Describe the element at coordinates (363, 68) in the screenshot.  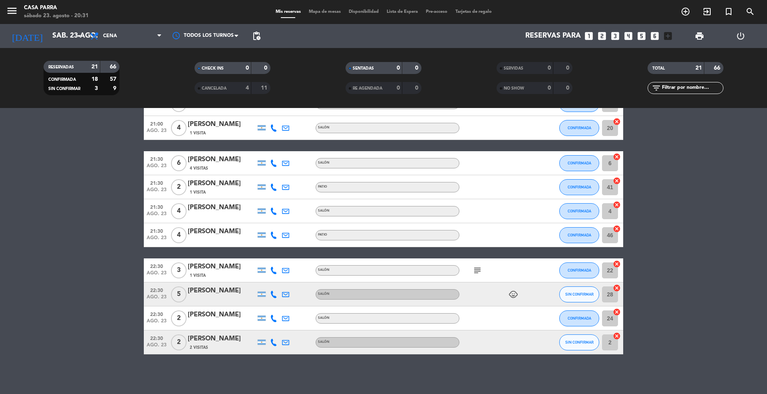
I see `span: SENTADAS` at that location.